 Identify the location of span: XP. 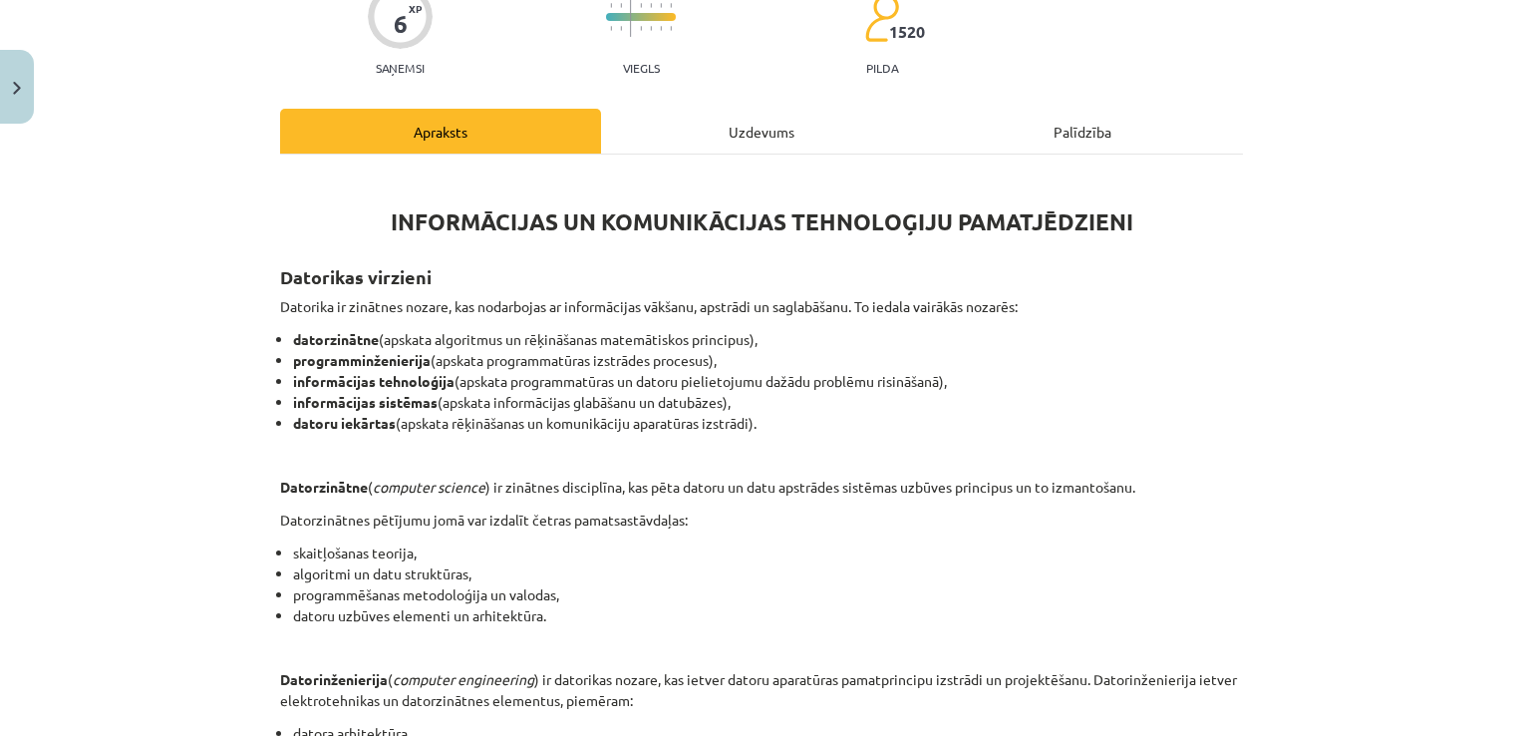
(415, 8).